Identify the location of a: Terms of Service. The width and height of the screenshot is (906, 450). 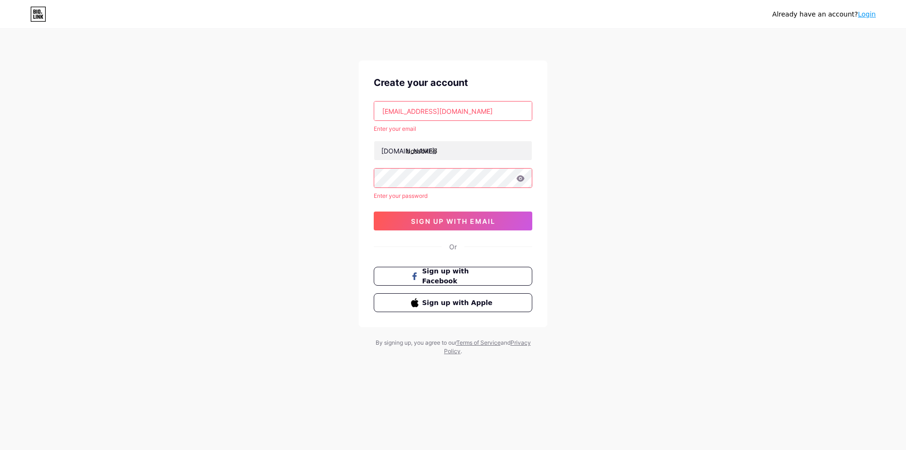
(479, 342).